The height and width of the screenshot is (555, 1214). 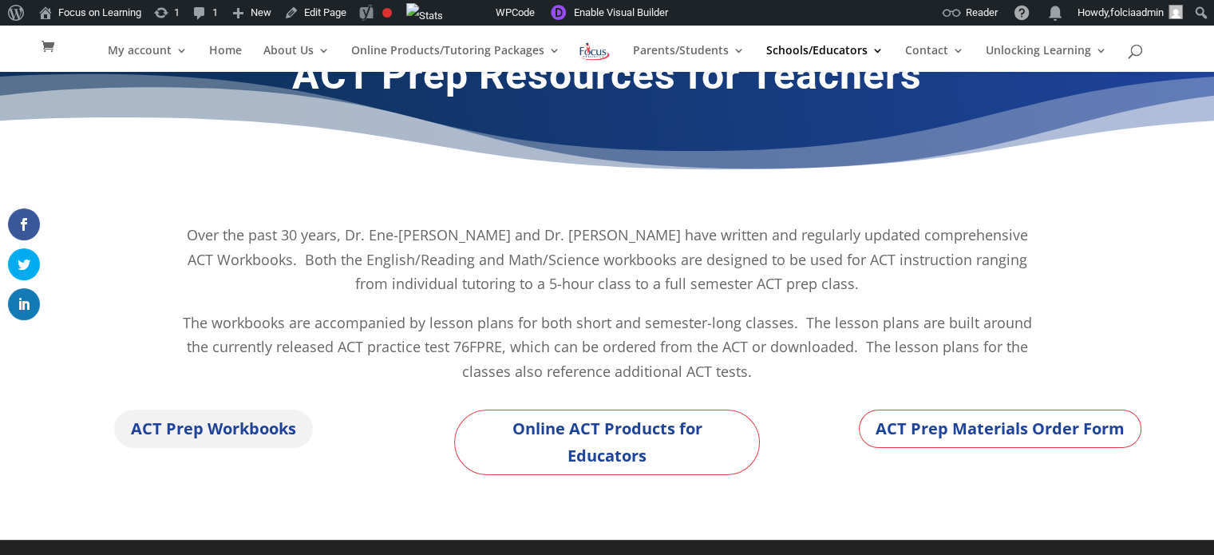 I want to click on h1: ACT Prep Resources for Teachers, so click(x=607, y=79).